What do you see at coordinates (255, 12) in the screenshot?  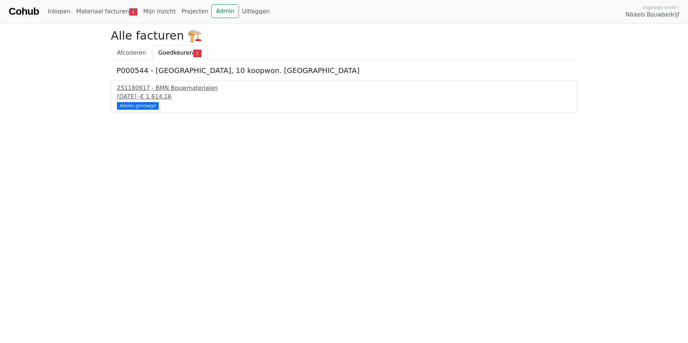 I see `a: Uitloggen` at bounding box center [255, 12].